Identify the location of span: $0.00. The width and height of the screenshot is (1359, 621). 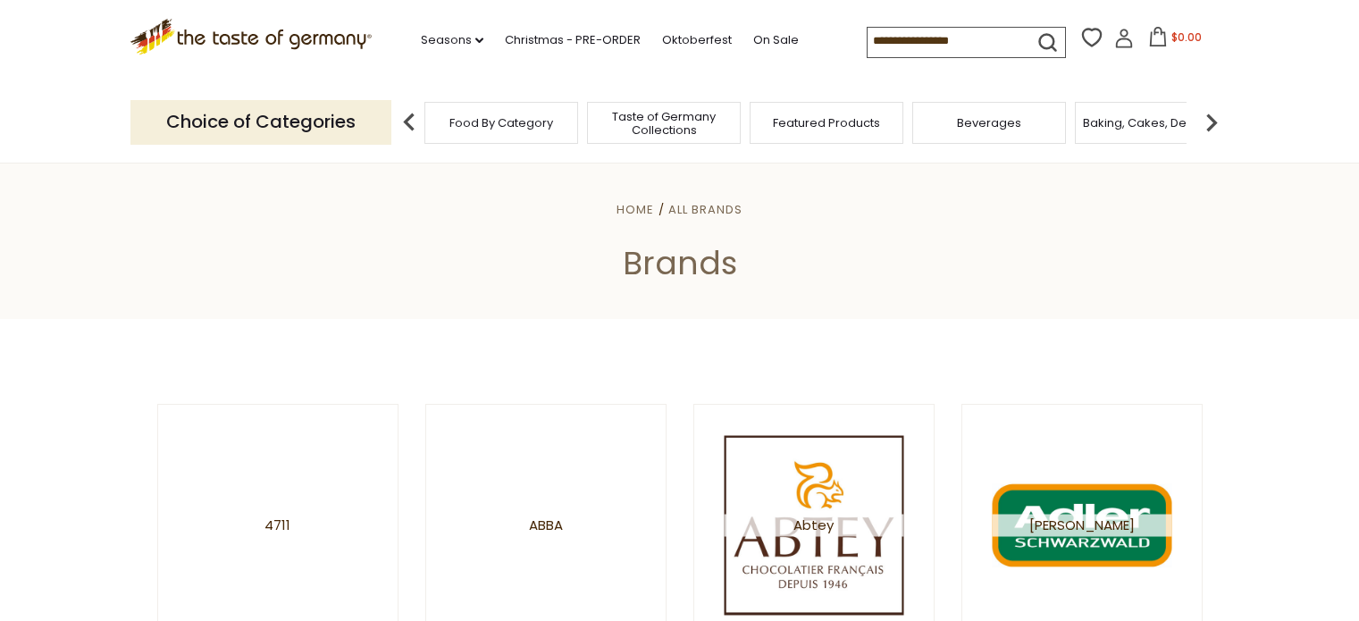
(1187, 37).